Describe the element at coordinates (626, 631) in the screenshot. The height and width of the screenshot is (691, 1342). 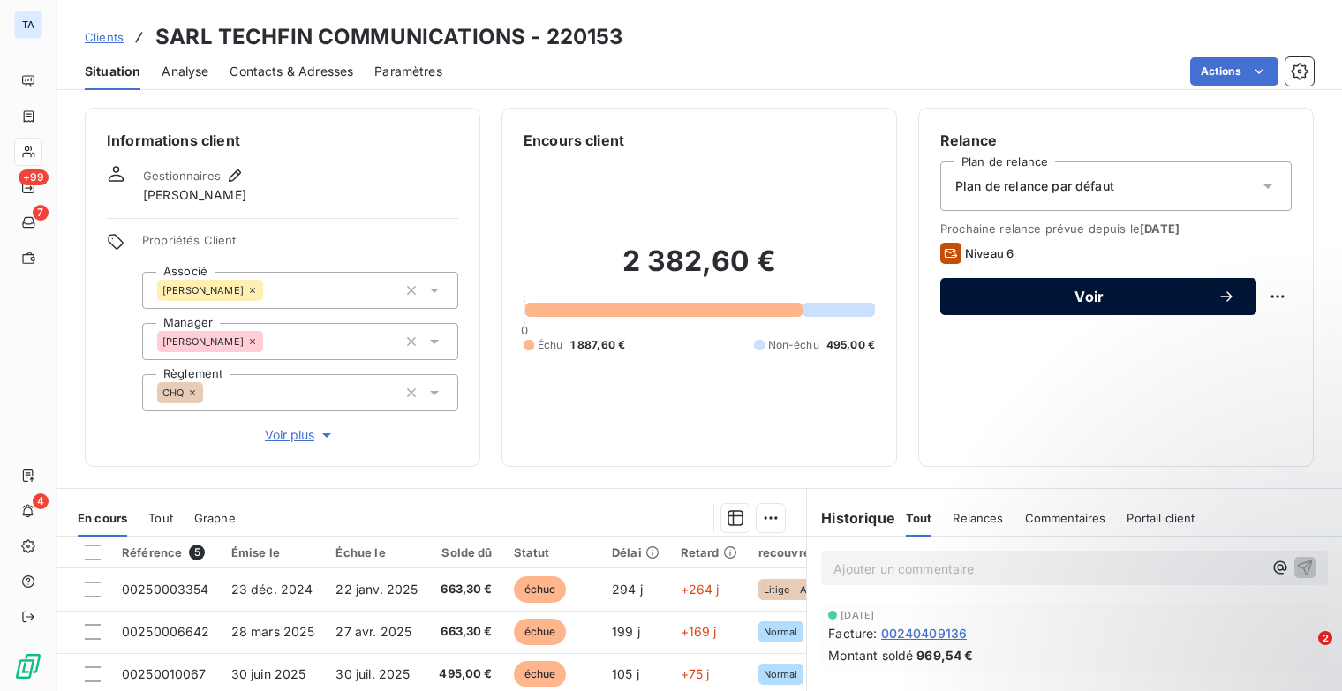
I see `span: 199 j` at that location.